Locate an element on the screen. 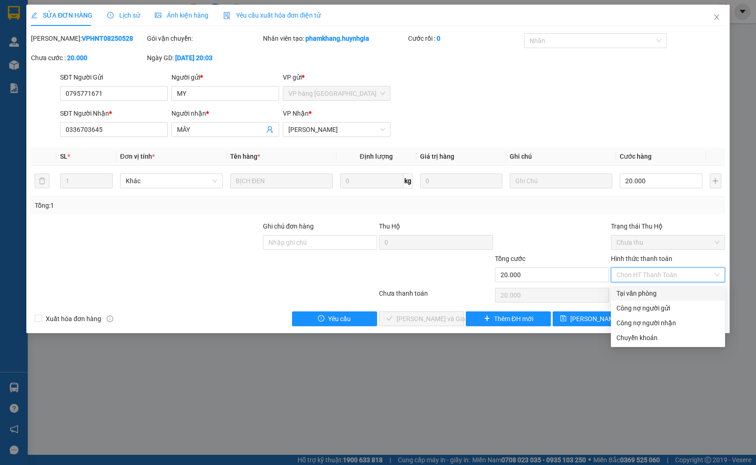 The height and width of the screenshot is (465, 756). button: delete is located at coordinates (42, 181).